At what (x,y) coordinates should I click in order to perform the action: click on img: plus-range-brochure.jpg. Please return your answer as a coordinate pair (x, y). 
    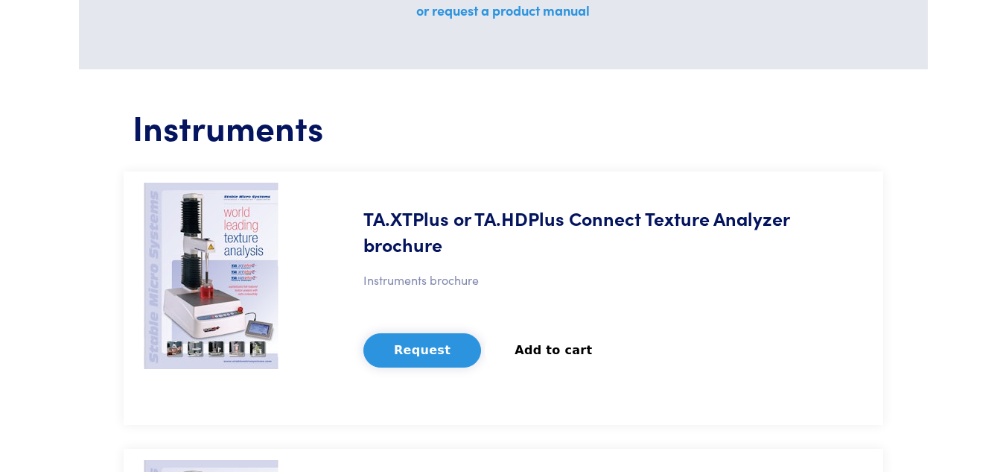
    Looking at the image, I should click on (212, 276).